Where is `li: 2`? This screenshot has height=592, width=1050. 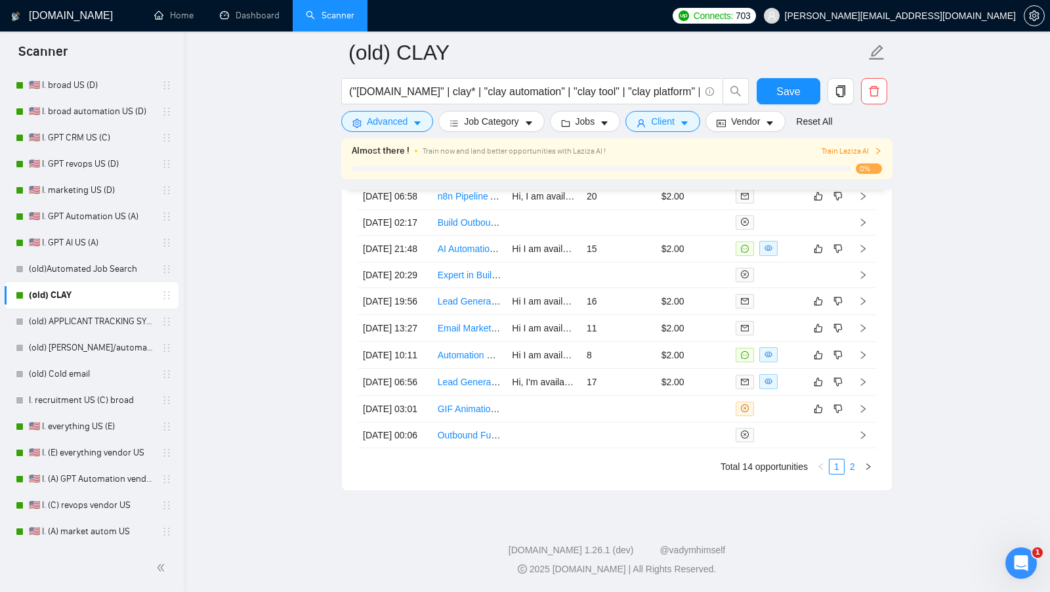
li: 2 is located at coordinates (853, 467).